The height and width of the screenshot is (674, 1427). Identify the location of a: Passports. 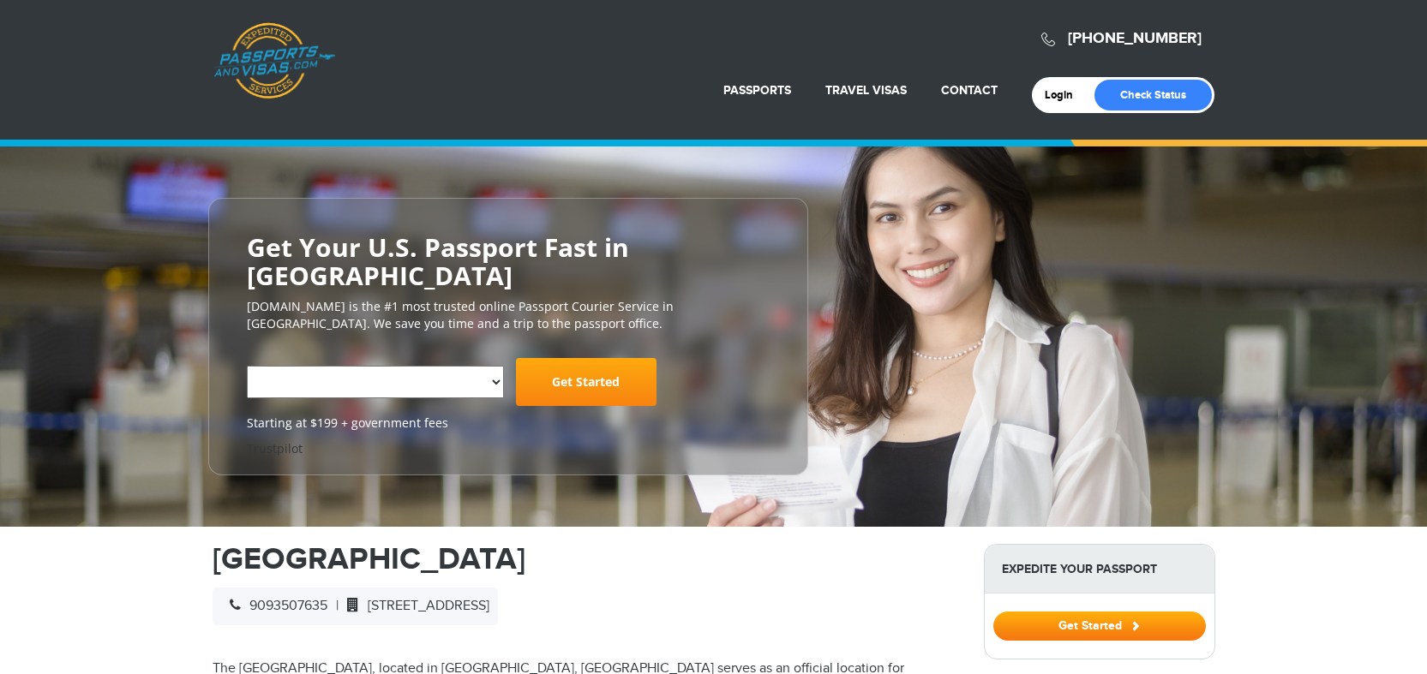
(757, 90).